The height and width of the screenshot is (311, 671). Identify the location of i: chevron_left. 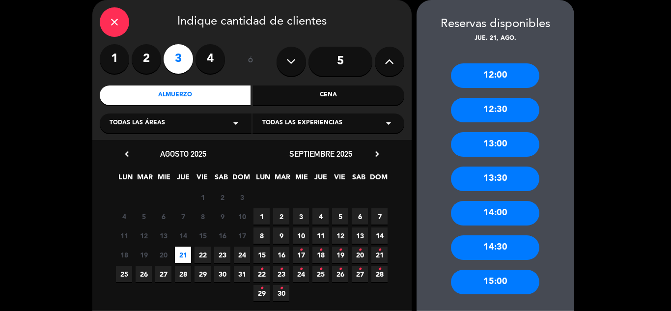
(127, 154).